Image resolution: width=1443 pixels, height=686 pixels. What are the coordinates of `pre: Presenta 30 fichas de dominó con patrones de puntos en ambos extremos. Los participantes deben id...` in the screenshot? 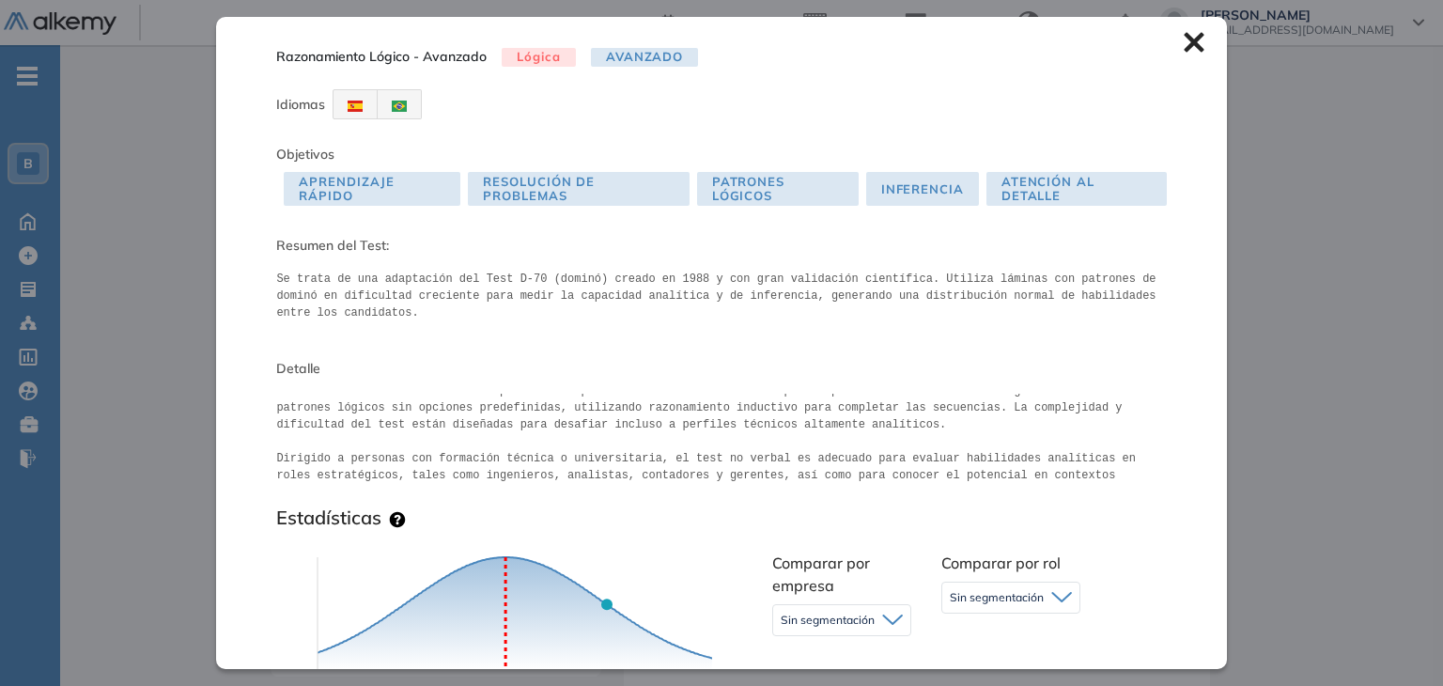 It's located at (720, 439).